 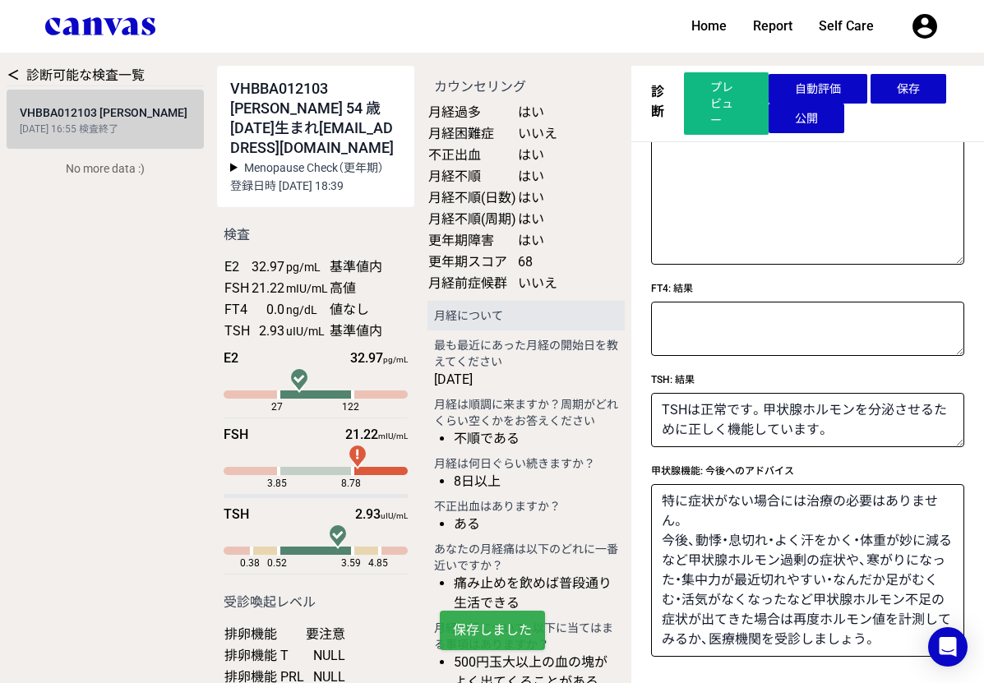 I want to click on td: 更年期スコア, so click(x=472, y=262).